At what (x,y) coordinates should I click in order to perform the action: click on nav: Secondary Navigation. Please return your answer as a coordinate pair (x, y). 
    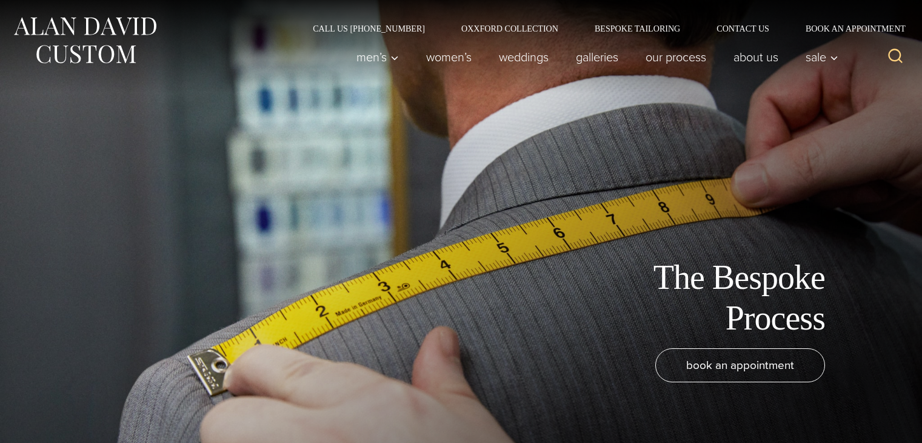
    Looking at the image, I should click on (602, 28).